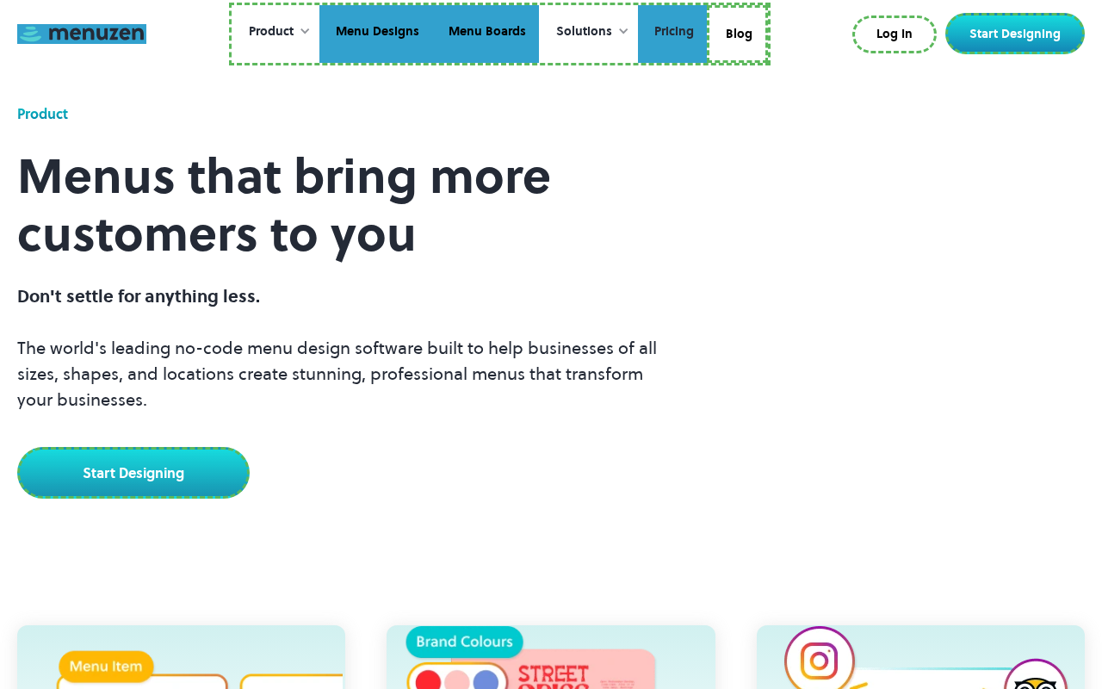 Image resolution: width=1102 pixels, height=689 pixels. Describe the element at coordinates (348, 205) in the screenshot. I see `h1: Menus that bring more customers to you` at that location.